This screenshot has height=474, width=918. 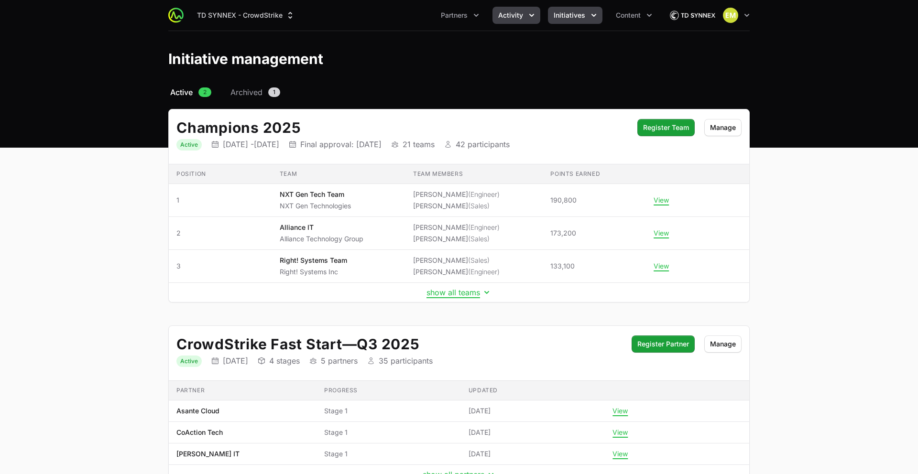 I want to click on img: ActivitySource, so click(x=176, y=15).